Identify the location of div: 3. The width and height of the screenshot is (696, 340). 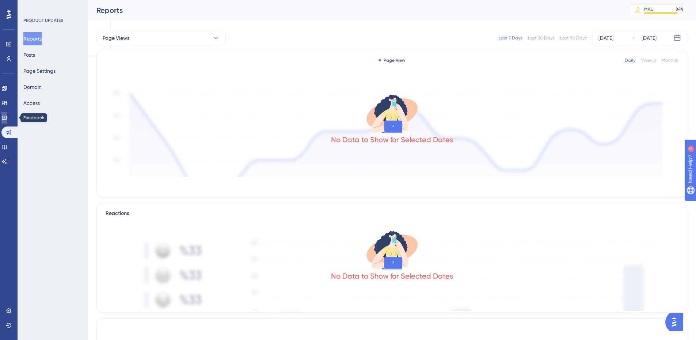
(52, 7).